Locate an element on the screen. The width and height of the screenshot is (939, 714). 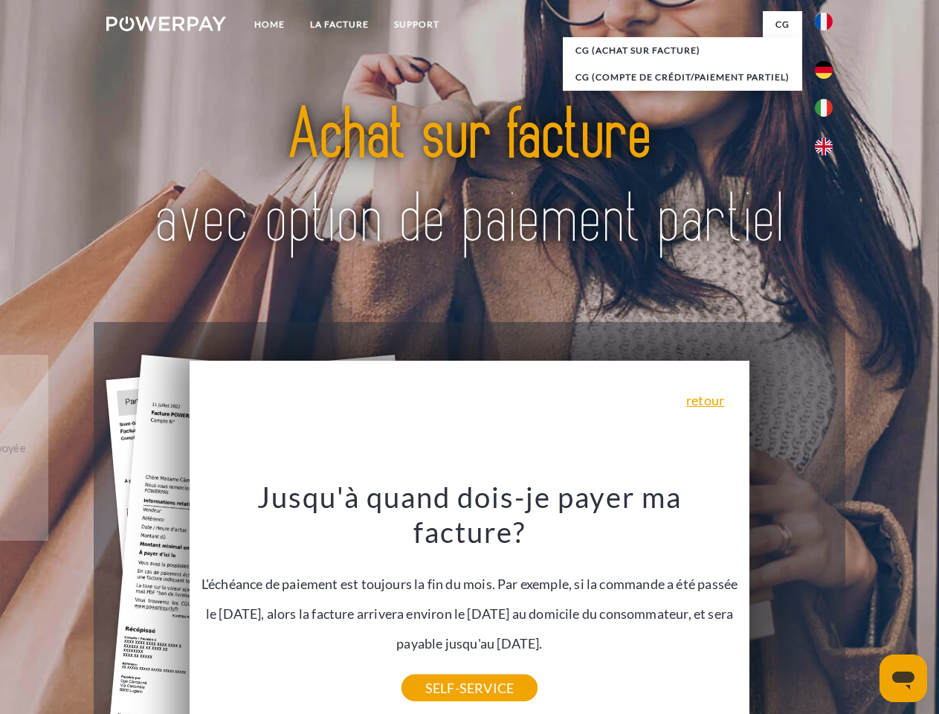
h3: Jusqu'à quand dois-je payer ma facture? is located at coordinates (470, 515).